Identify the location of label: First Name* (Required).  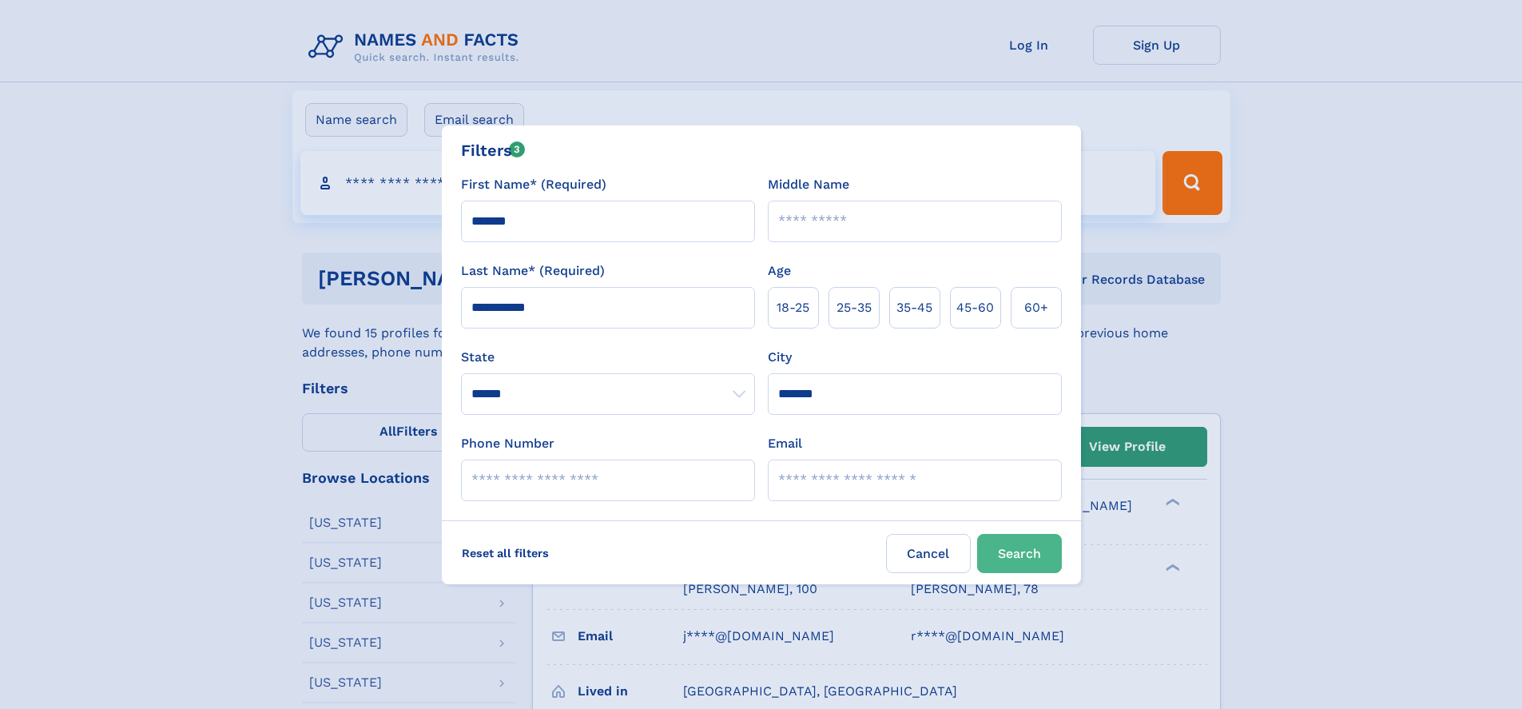
(534, 185).